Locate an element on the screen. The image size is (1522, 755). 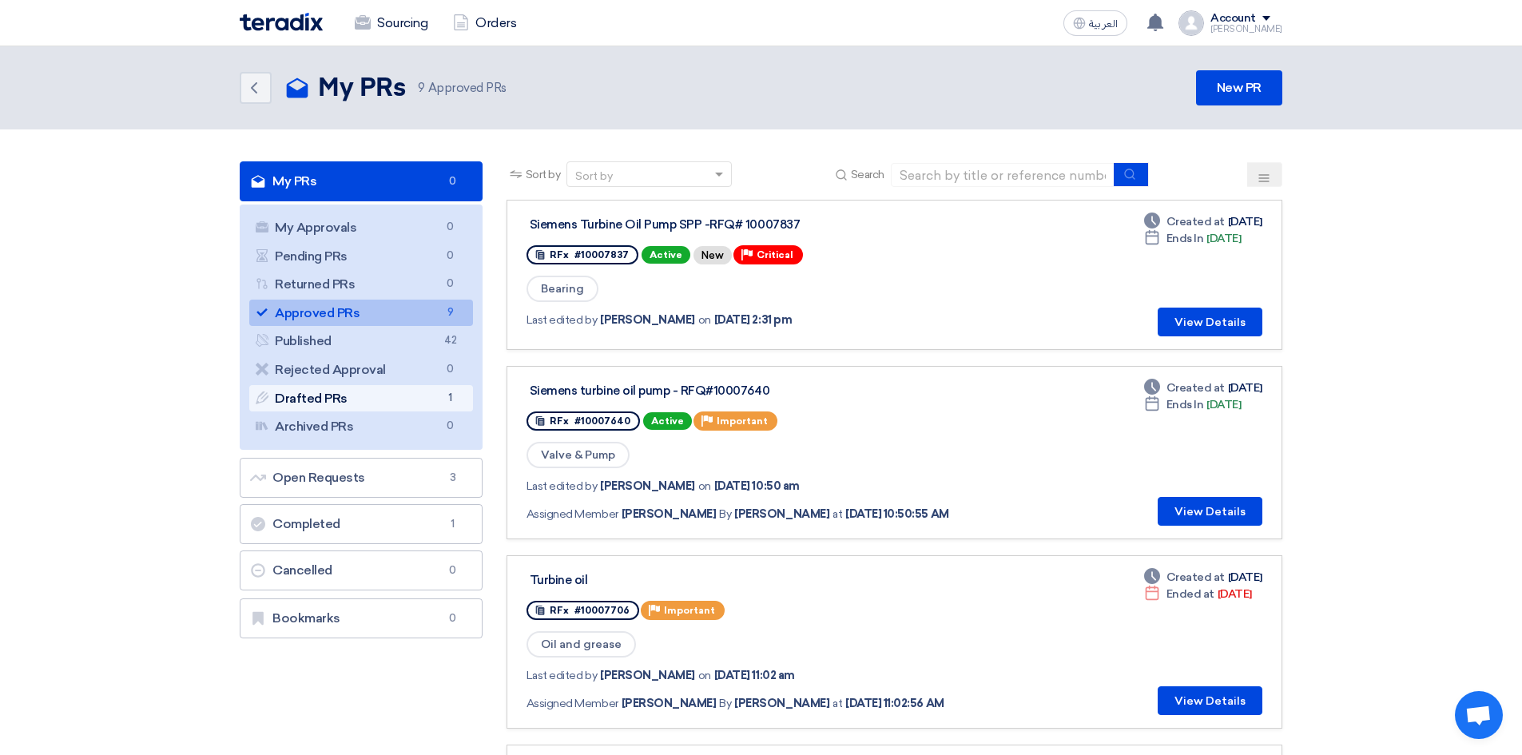
input: Search by title or reference number is located at coordinates (1002, 175).